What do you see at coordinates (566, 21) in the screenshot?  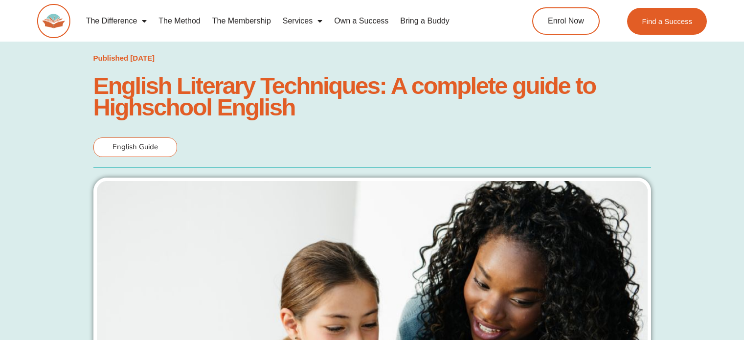 I see `a: Enrol Now` at bounding box center [566, 21].